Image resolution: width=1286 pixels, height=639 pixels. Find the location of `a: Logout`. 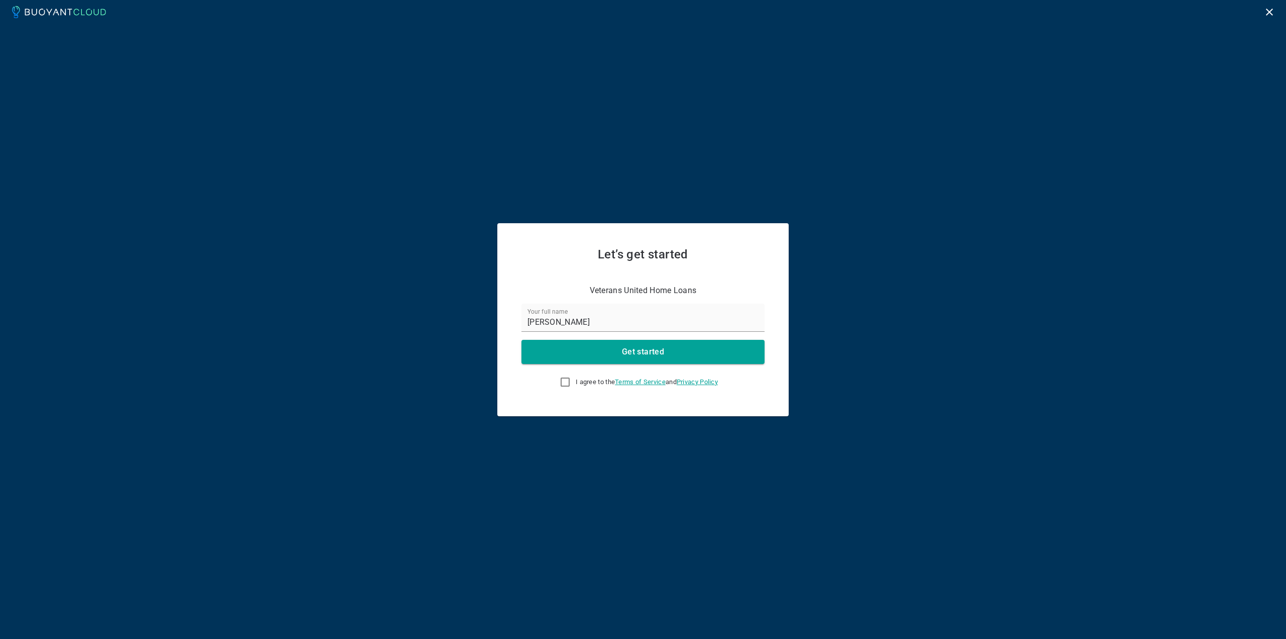

a: Logout is located at coordinates (1270, 11).